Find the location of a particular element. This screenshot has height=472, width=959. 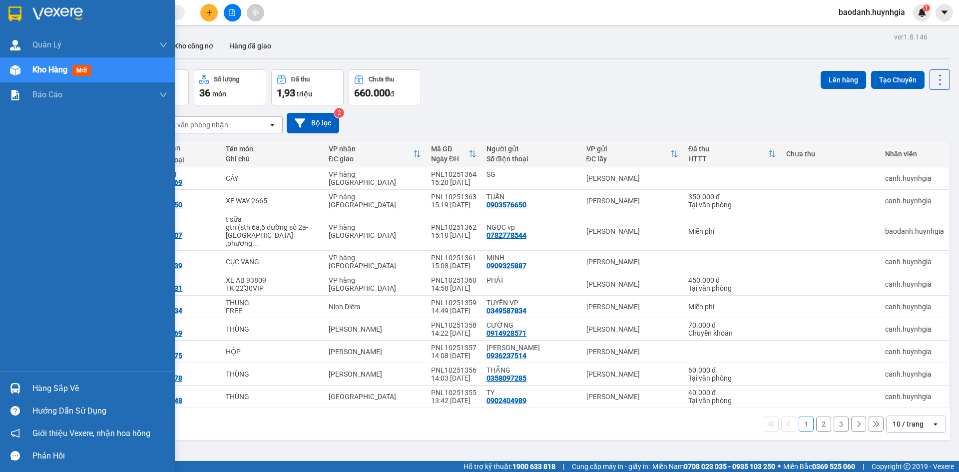

span: file-add is located at coordinates (232, 12).